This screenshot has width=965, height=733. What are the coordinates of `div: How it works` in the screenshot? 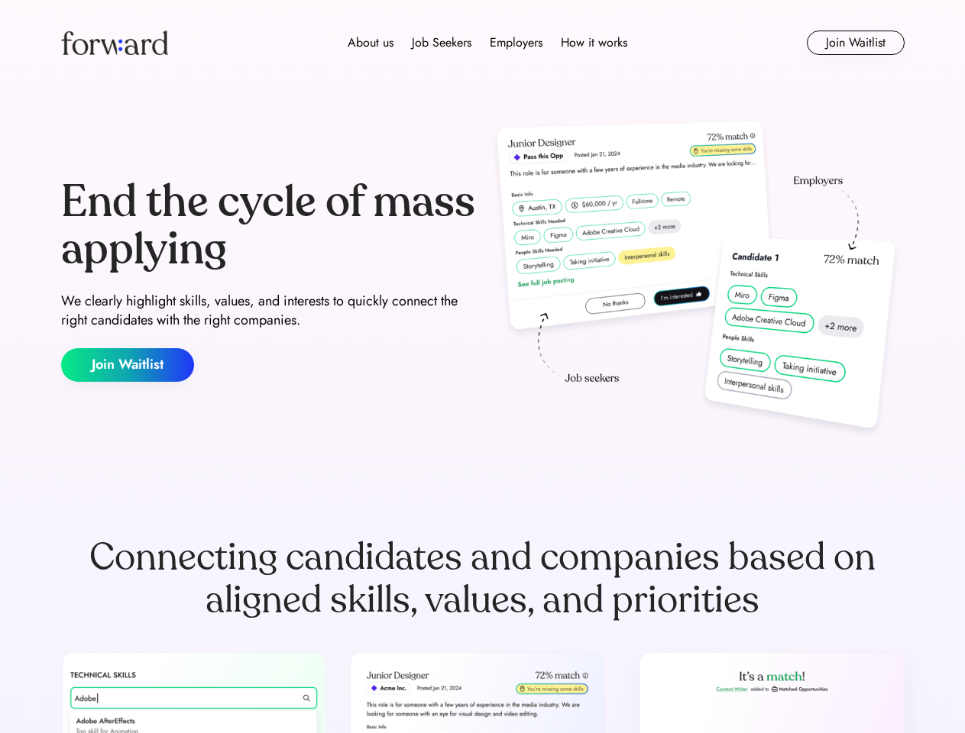 It's located at (594, 43).